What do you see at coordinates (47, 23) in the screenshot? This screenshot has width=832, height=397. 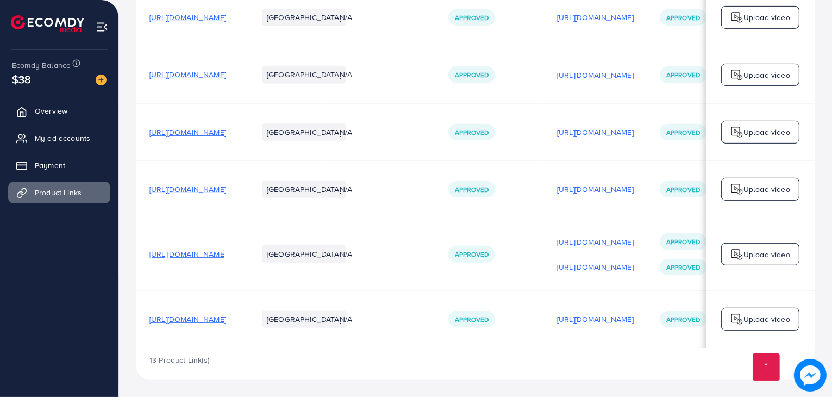 I see `a: logo` at bounding box center [47, 23].